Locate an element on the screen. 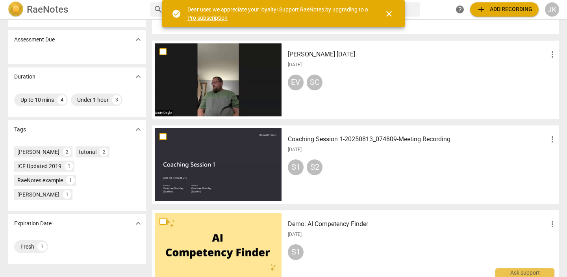 This screenshot has width=567, height=277. p: Assessment Due is located at coordinates (34, 39).